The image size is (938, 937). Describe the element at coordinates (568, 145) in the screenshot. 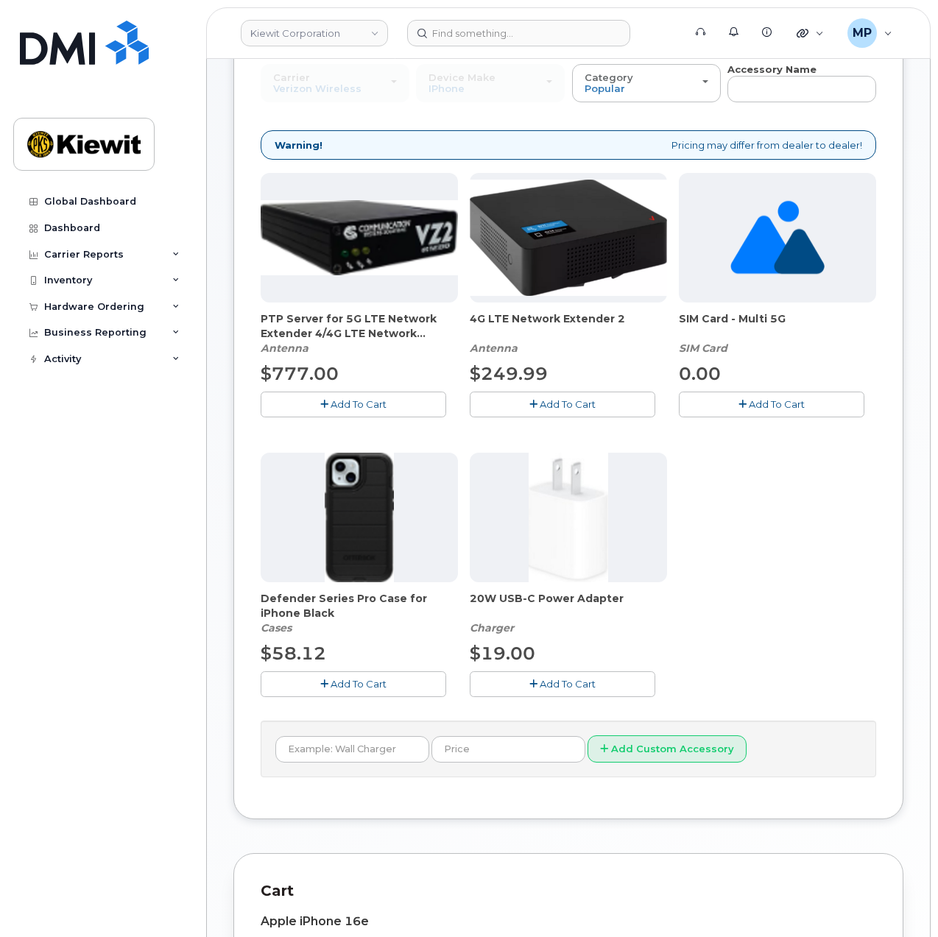

I see `div: Pricing may differ from dealer to dealer!` at that location.